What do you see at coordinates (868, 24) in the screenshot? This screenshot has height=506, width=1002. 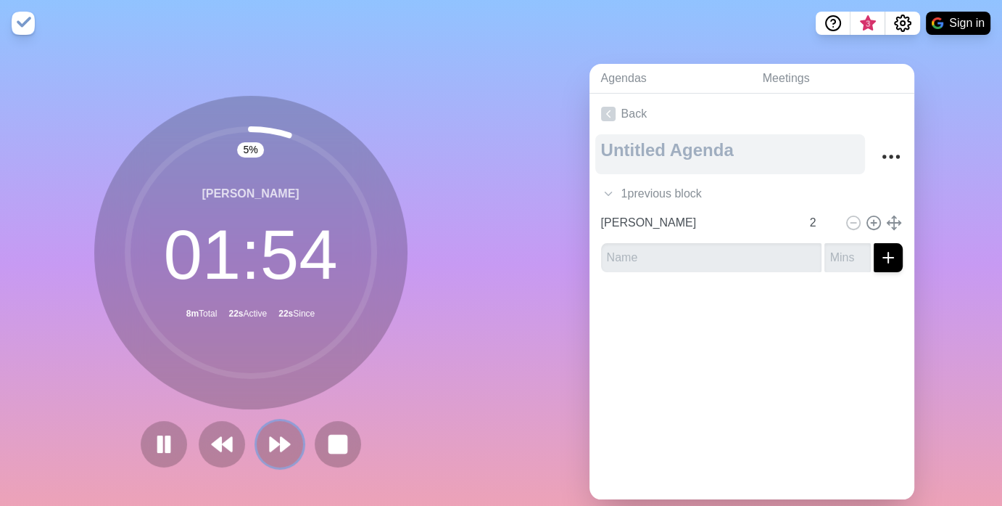 I see `span: 3` at bounding box center [868, 24].